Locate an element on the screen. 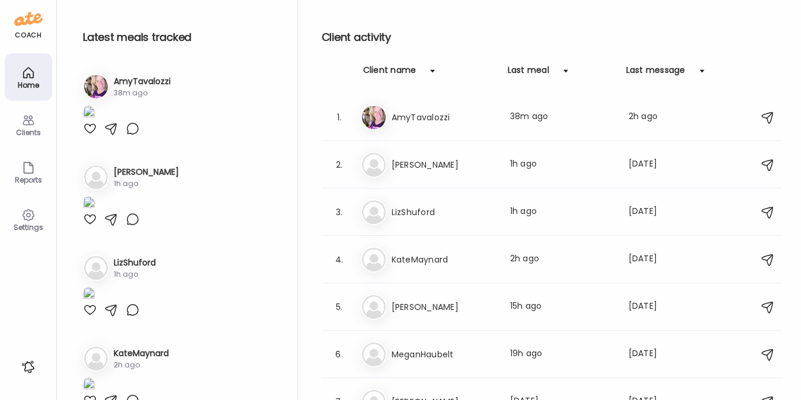 The height and width of the screenshot is (400, 801). h2: Latest meals tracked is located at coordinates (181, 37).